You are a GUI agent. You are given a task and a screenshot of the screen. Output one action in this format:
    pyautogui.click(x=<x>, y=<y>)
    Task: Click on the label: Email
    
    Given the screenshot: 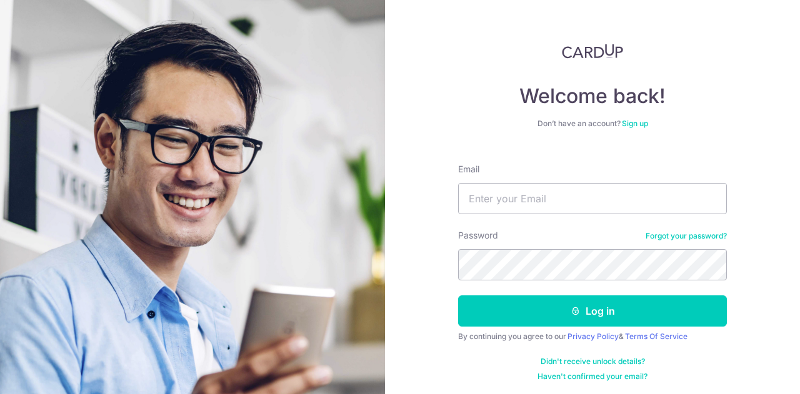 What is the action you would take?
    pyautogui.click(x=469, y=169)
    